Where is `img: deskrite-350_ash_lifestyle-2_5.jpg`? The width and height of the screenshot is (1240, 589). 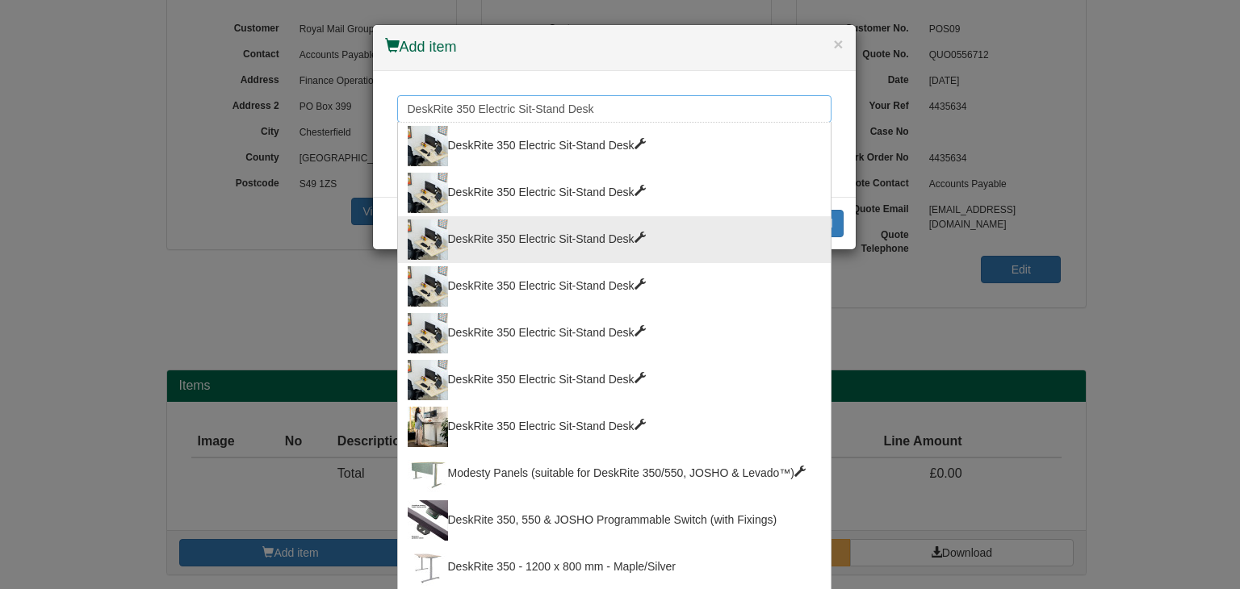
img: deskrite-350_ash_lifestyle-2_5.jpg is located at coordinates (428, 240).